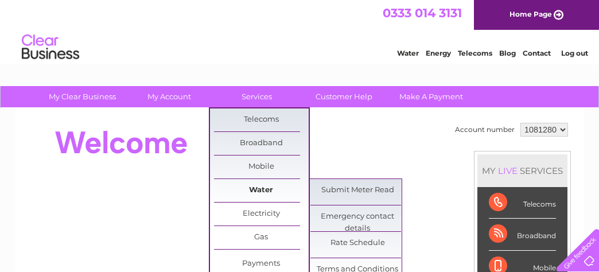  What do you see at coordinates (508, 170) in the screenshot?
I see `div: LIVE` at bounding box center [508, 170].